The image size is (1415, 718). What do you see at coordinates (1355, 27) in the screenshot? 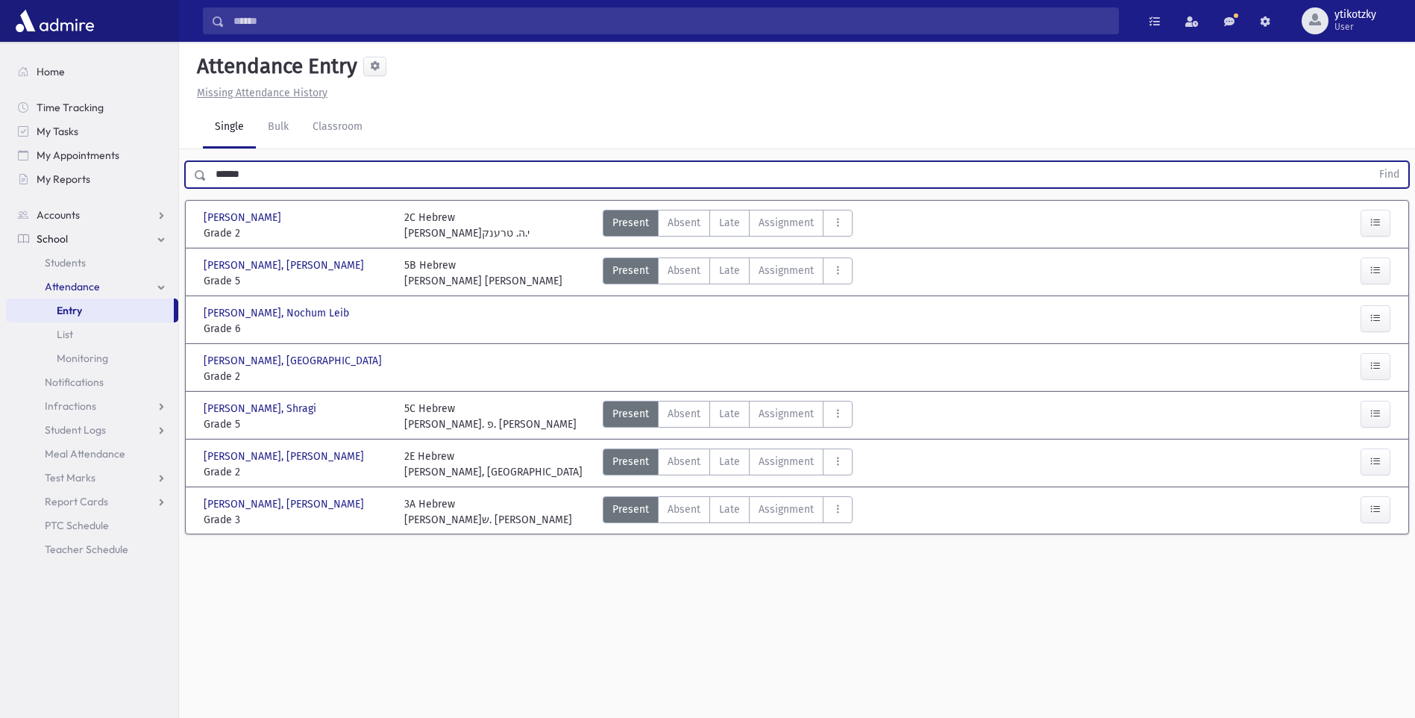
I see `span: User` at bounding box center [1355, 27].